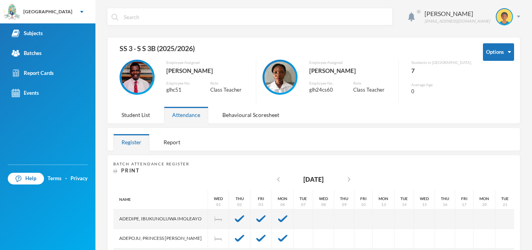 This screenshot has width=532, height=250. What do you see at coordinates (33, 73) in the screenshot?
I see `div: Report Cards` at bounding box center [33, 73].